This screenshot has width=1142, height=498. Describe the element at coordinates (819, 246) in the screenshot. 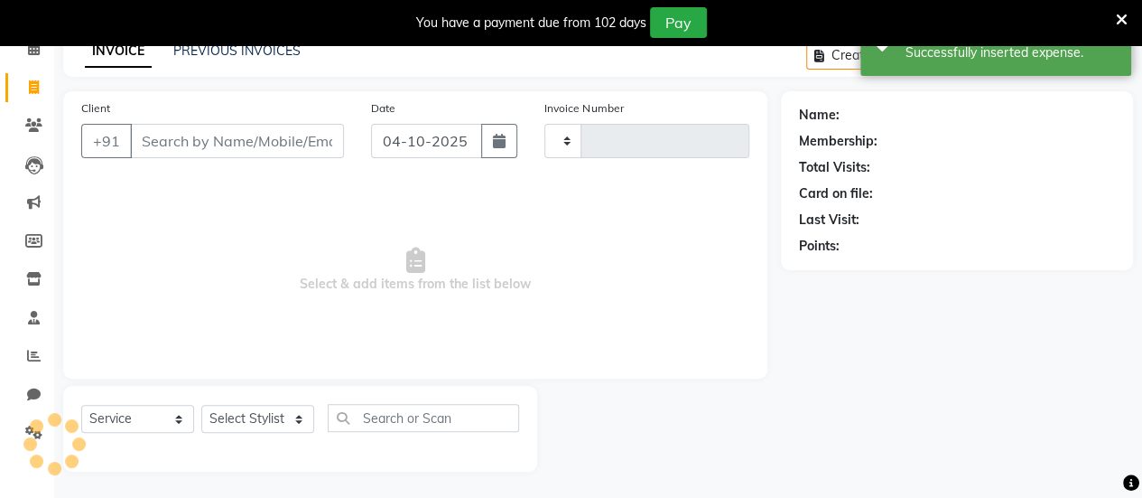

I see `div: Points:` at that location.